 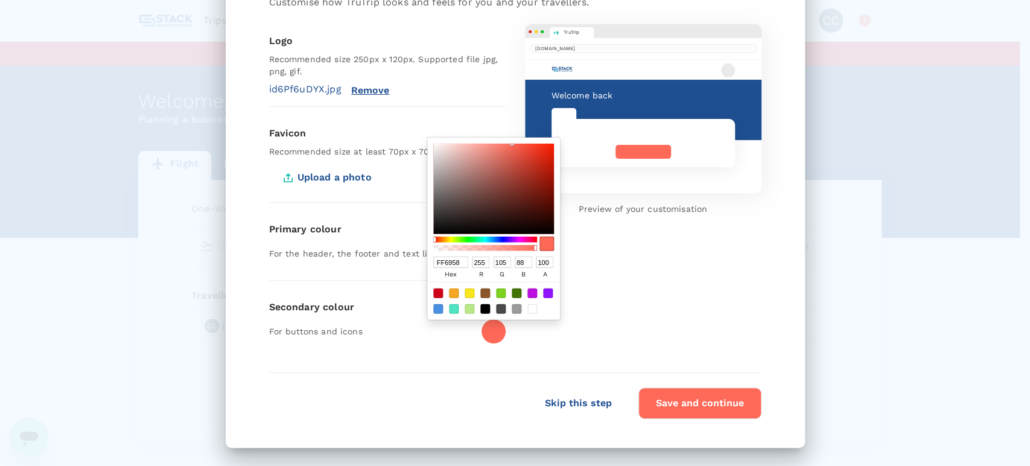 What do you see at coordinates (485, 309) in the screenshot?
I see `div: #000000` at bounding box center [485, 309].